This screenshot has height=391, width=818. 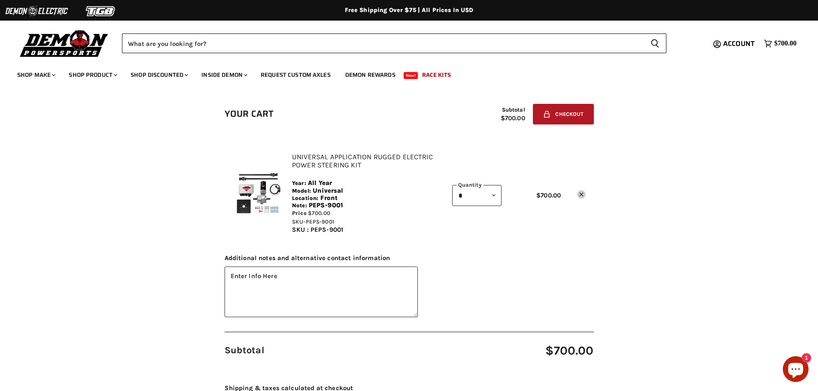 What do you see at coordinates (329, 198) in the screenshot?
I see `span: Front` at bounding box center [329, 198].